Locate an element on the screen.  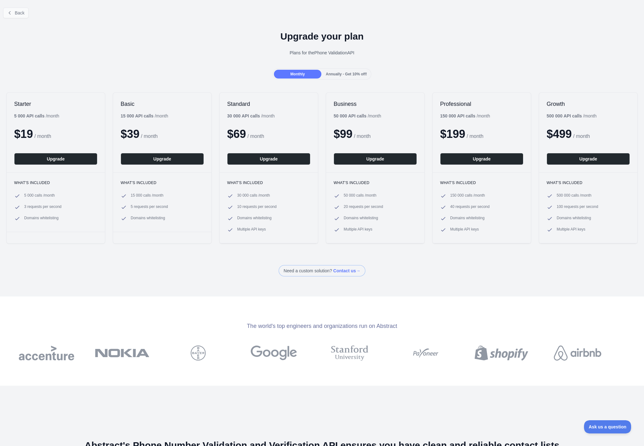
h2: Professional is located at coordinates (481, 104).